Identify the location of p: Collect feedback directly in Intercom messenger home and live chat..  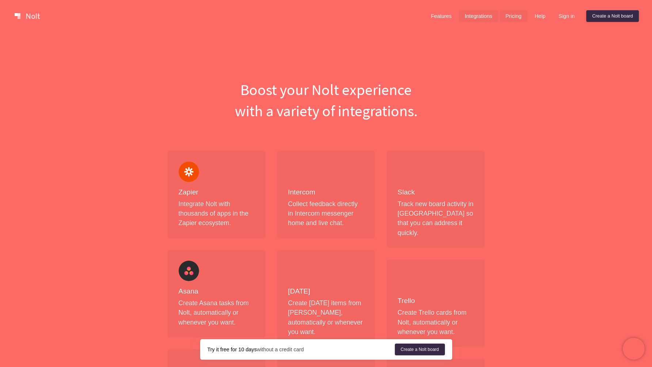
(326, 213).